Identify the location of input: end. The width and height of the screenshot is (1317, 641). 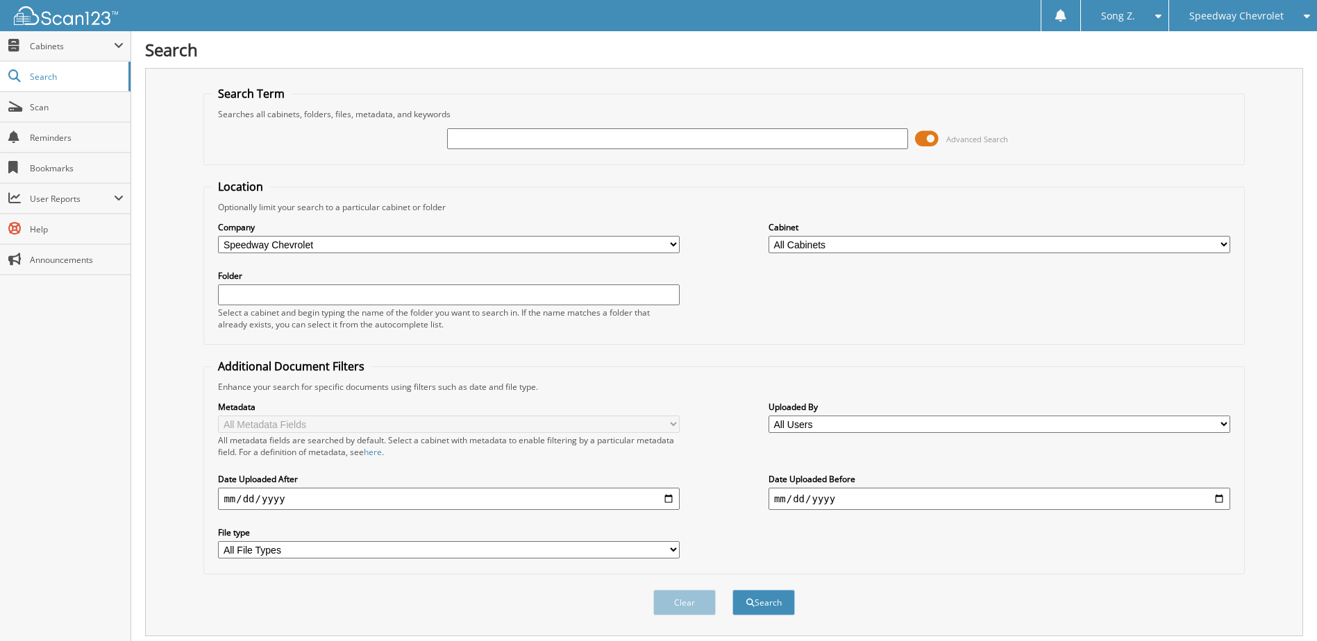
(999, 499).